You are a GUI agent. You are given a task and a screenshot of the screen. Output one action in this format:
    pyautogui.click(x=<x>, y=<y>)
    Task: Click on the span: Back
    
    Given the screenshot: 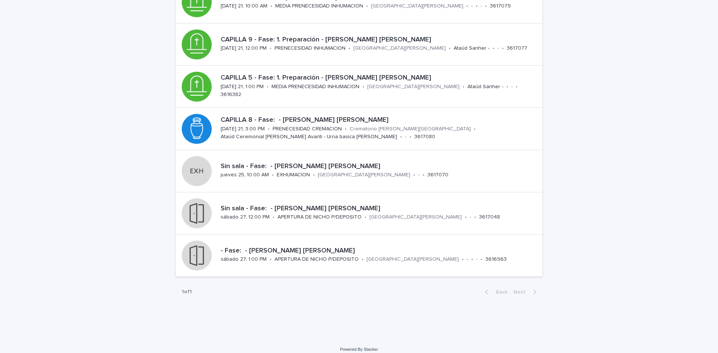 What is the action you would take?
    pyautogui.click(x=499, y=292)
    